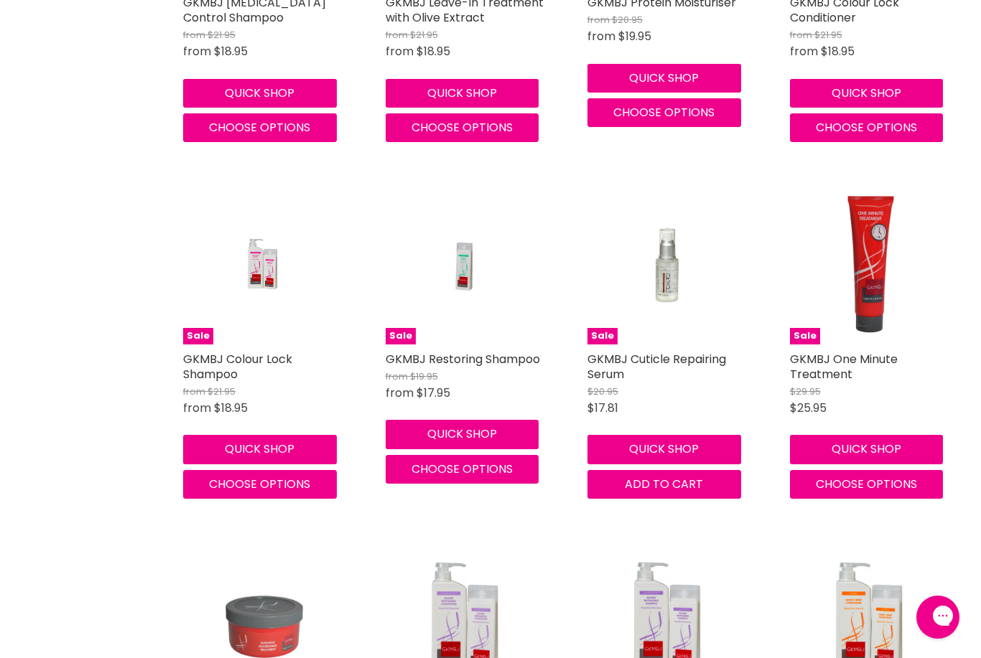 This screenshot has width=981, height=658. Describe the element at coordinates (844, 367) in the screenshot. I see `a: GKMBJ One Minute Treatment` at that location.